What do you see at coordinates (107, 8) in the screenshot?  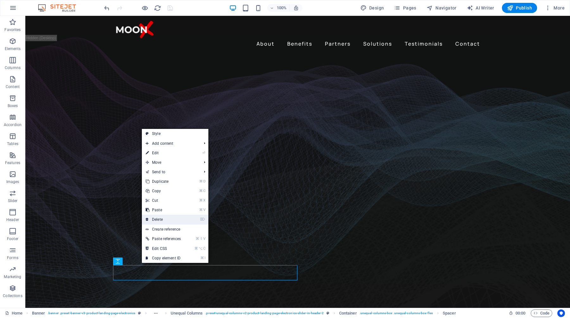 I see `i: Undo: Change text (Ctrl+Z)` at bounding box center [107, 8].